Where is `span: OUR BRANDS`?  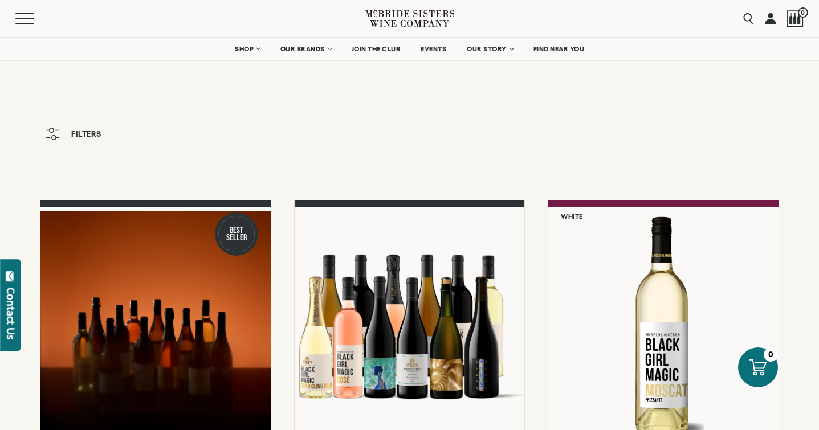 span: OUR BRANDS is located at coordinates (303, 49).